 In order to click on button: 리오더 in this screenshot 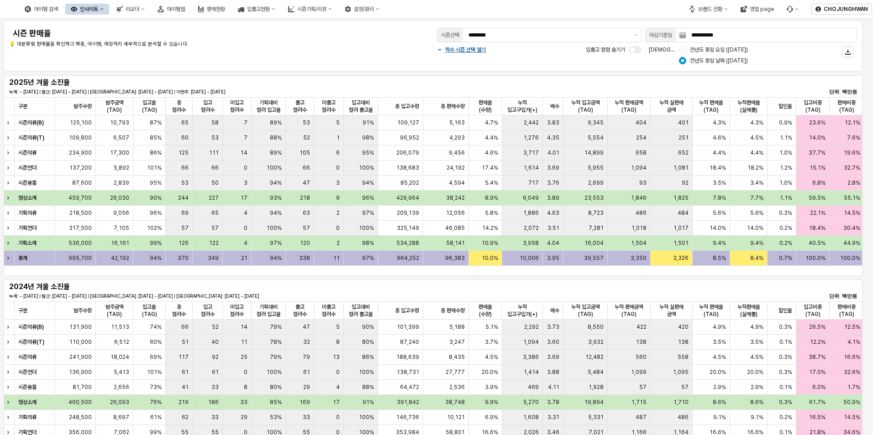, I will do `click(131, 9)`.